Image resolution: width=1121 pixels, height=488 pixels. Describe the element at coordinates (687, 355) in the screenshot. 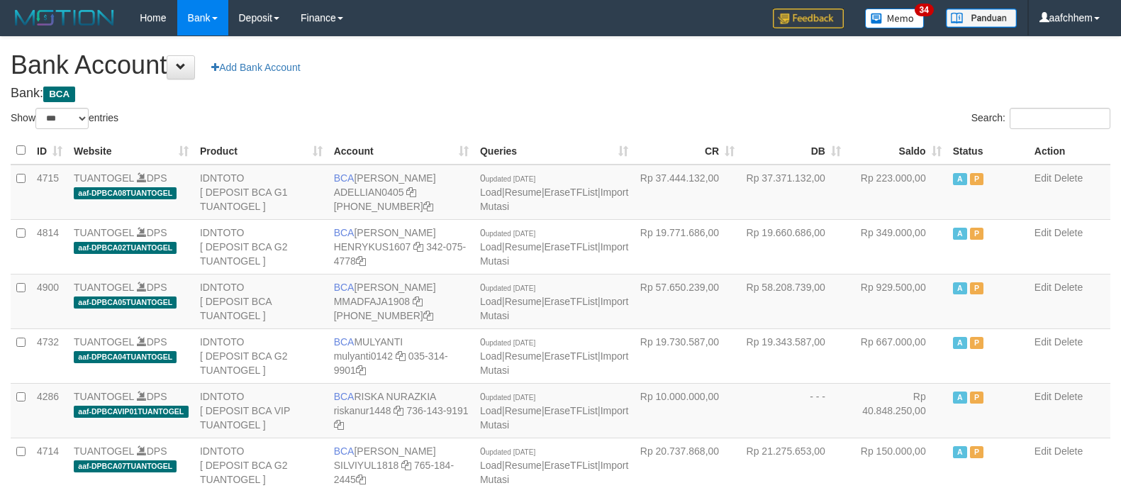

I see `td: Rp 19.730.587,00` at that location.